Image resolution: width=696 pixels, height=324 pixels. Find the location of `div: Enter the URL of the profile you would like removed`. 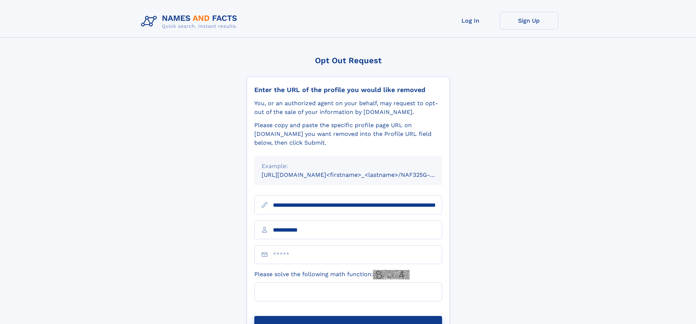

div: Enter the URL of the profile you would like removed is located at coordinates (348, 90).